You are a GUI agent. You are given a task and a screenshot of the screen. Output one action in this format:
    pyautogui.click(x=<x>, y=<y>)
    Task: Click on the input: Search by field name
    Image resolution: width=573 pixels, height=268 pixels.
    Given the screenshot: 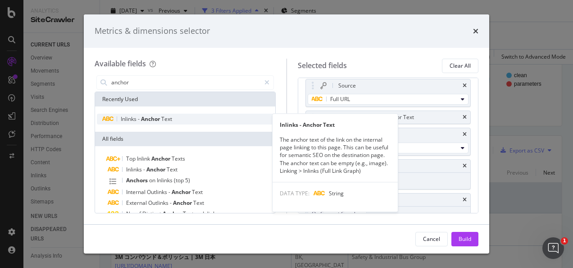 What is the action you would take?
    pyautogui.click(x=185, y=82)
    